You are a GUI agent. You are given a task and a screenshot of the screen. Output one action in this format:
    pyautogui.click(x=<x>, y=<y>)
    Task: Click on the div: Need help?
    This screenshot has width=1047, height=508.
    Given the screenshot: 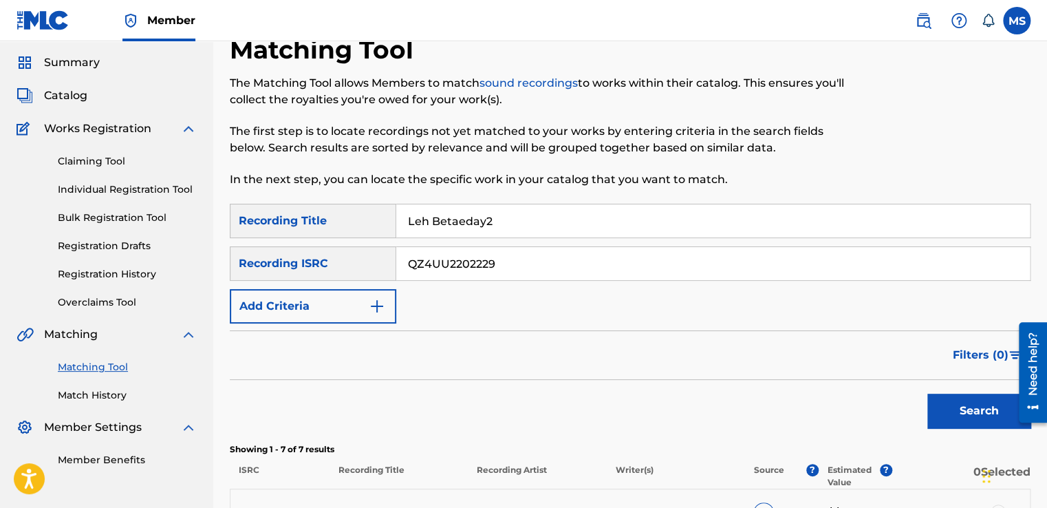 What is the action you would take?
    pyautogui.click(x=24, y=47)
    